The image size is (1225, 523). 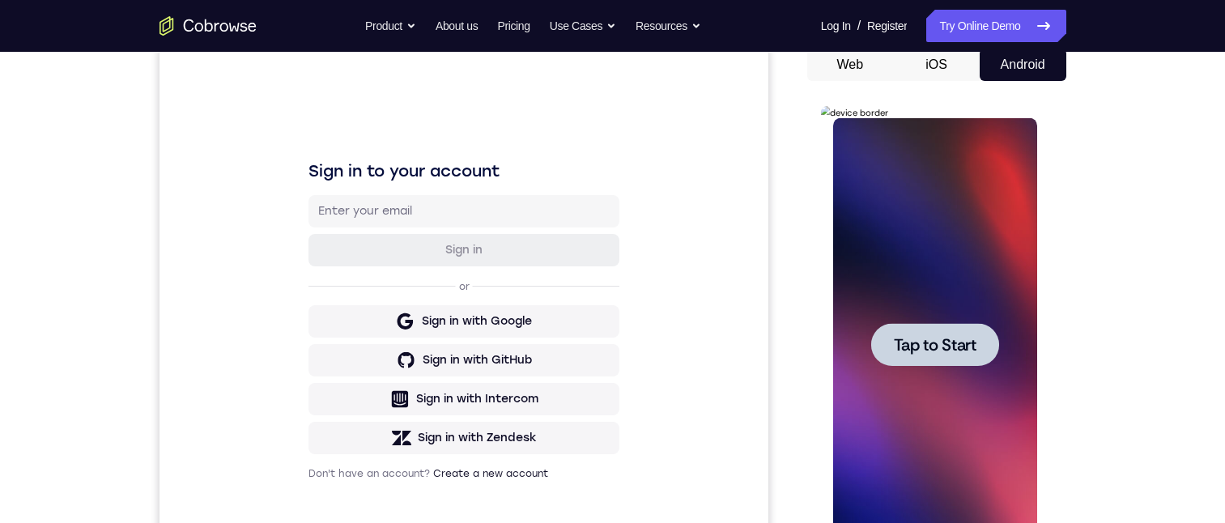 What do you see at coordinates (317, 390) in the screenshot?
I see `div: Sign in with Zendesk` at bounding box center [317, 390].